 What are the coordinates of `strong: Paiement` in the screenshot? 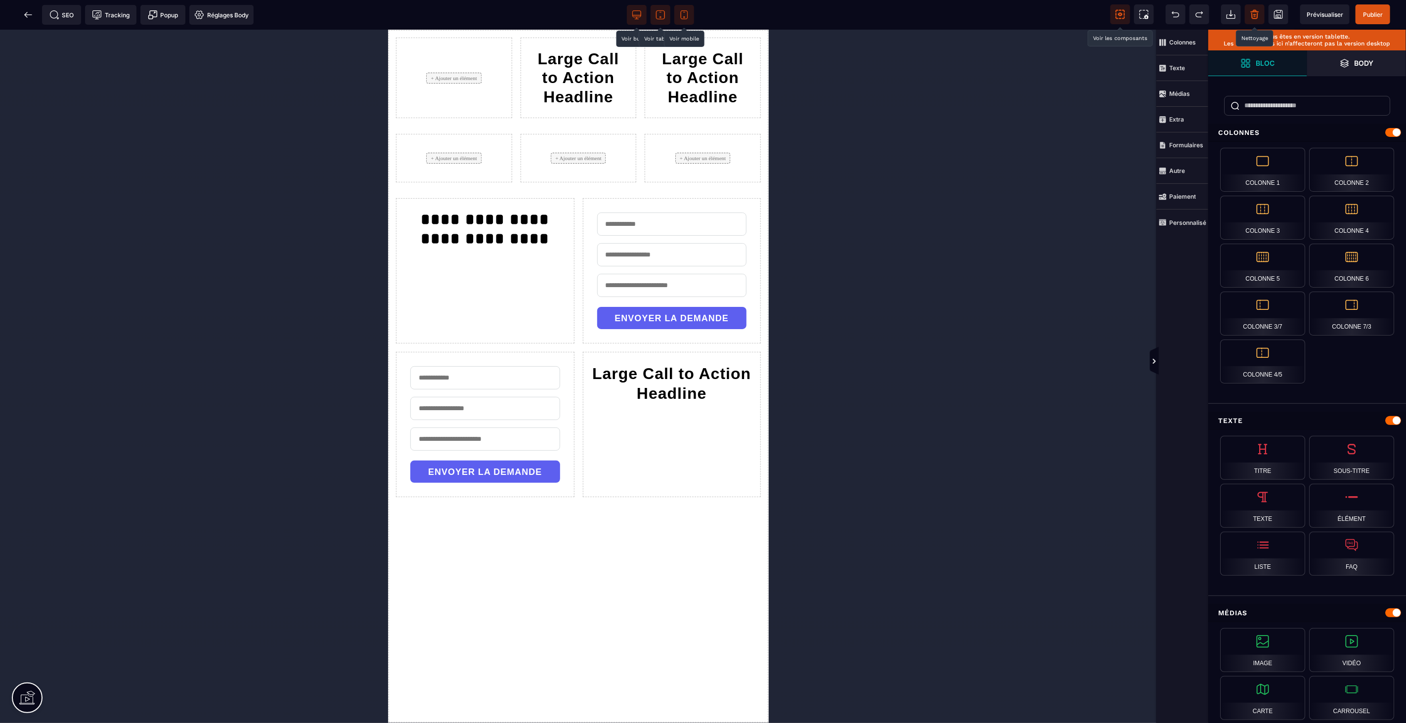 It's located at (1182, 196).